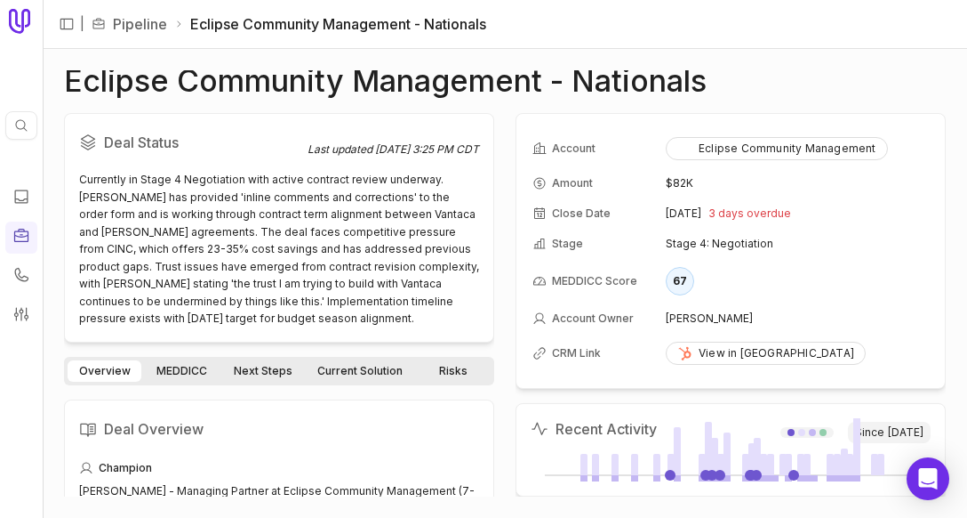  What do you see at coordinates (567, 244) in the screenshot?
I see `span: Stage` at bounding box center [567, 244].